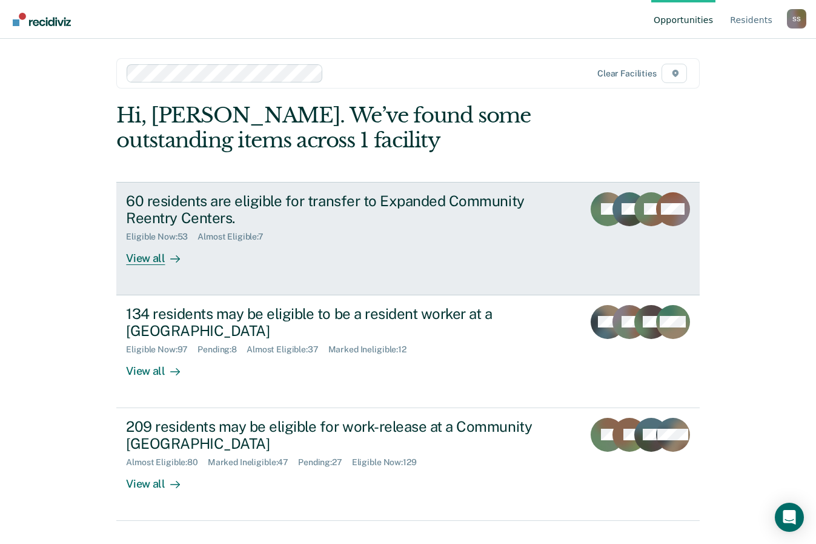 This screenshot has width=816, height=544. I want to click on div: Pending : 27, so click(325, 462).